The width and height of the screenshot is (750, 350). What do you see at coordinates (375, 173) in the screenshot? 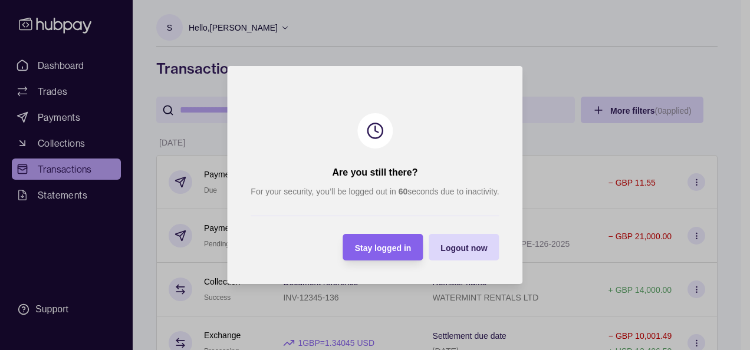
I see `h2: Are you still there?` at bounding box center [375, 173].